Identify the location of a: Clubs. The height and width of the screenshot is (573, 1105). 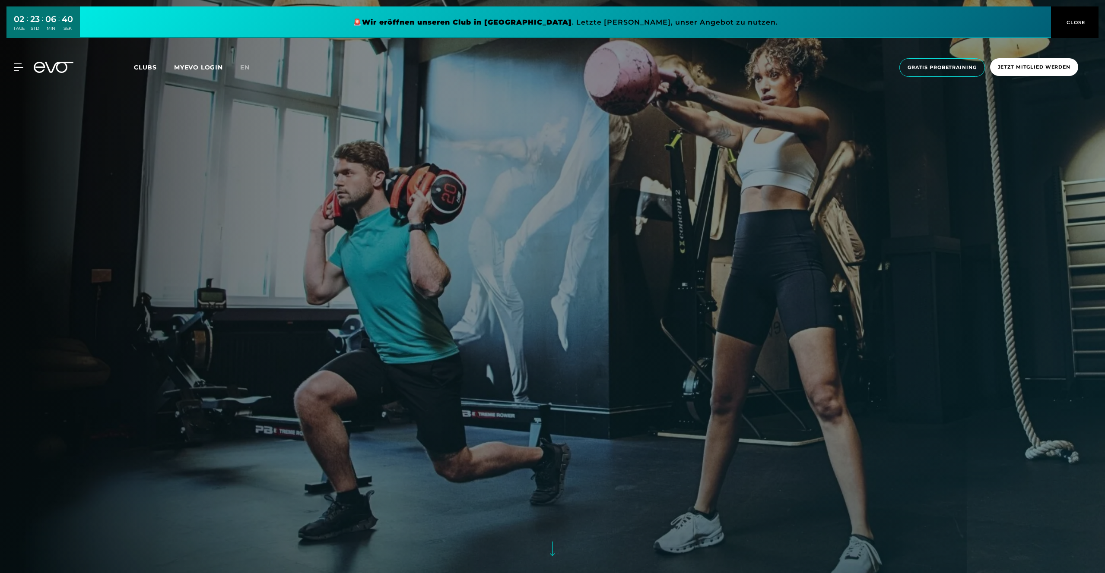
(154, 67).